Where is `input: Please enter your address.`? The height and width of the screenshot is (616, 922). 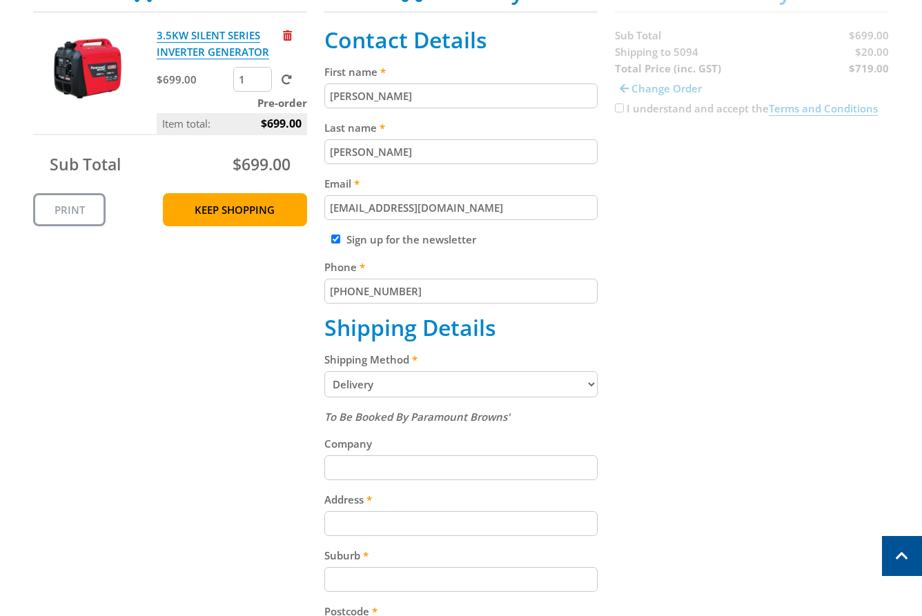
input: Please enter your address. is located at coordinates (461, 524).